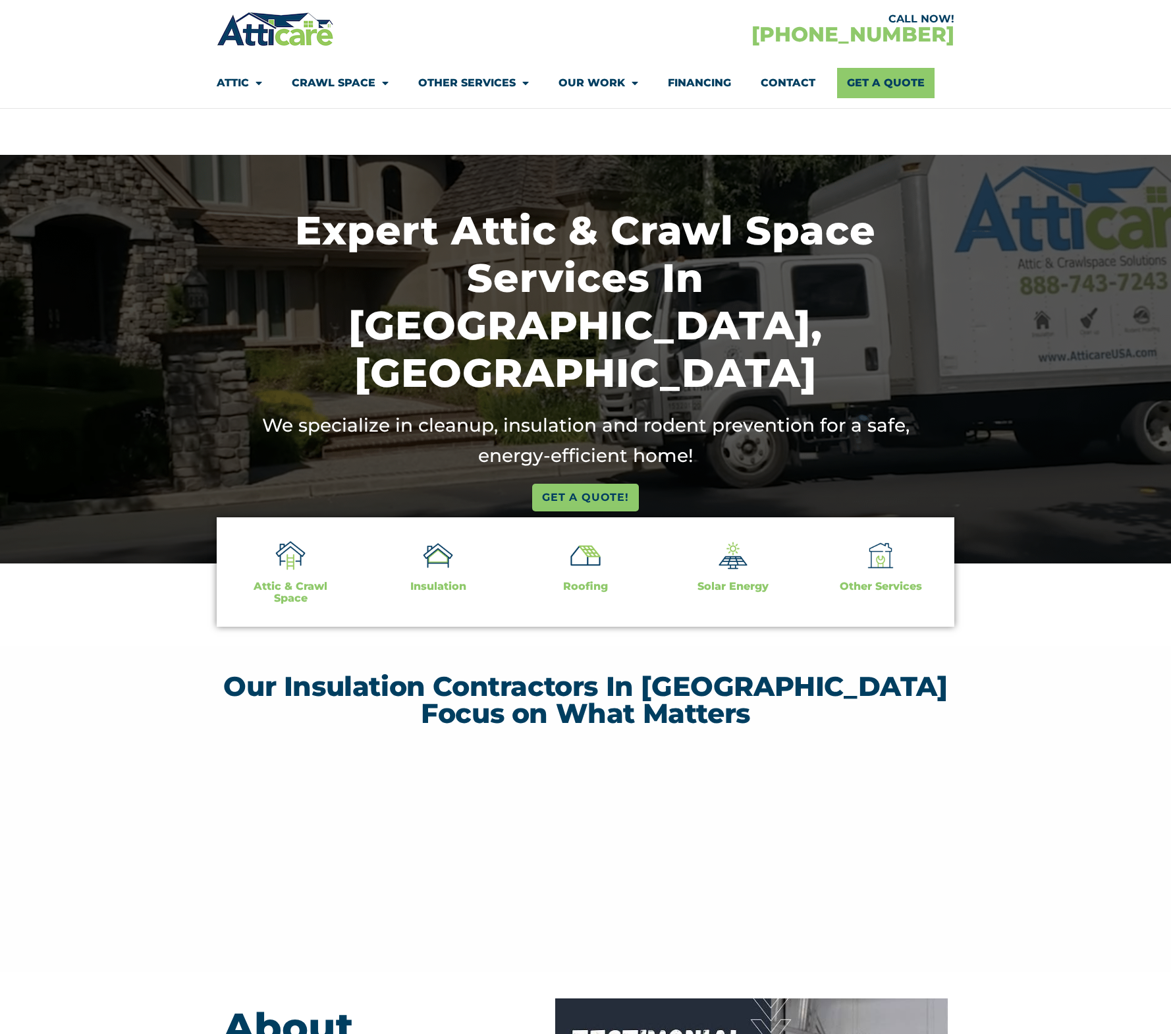 The width and height of the screenshot is (1171, 1034). What do you see at coordinates (340, 83) in the screenshot?
I see `a: Crawl Space` at bounding box center [340, 83].